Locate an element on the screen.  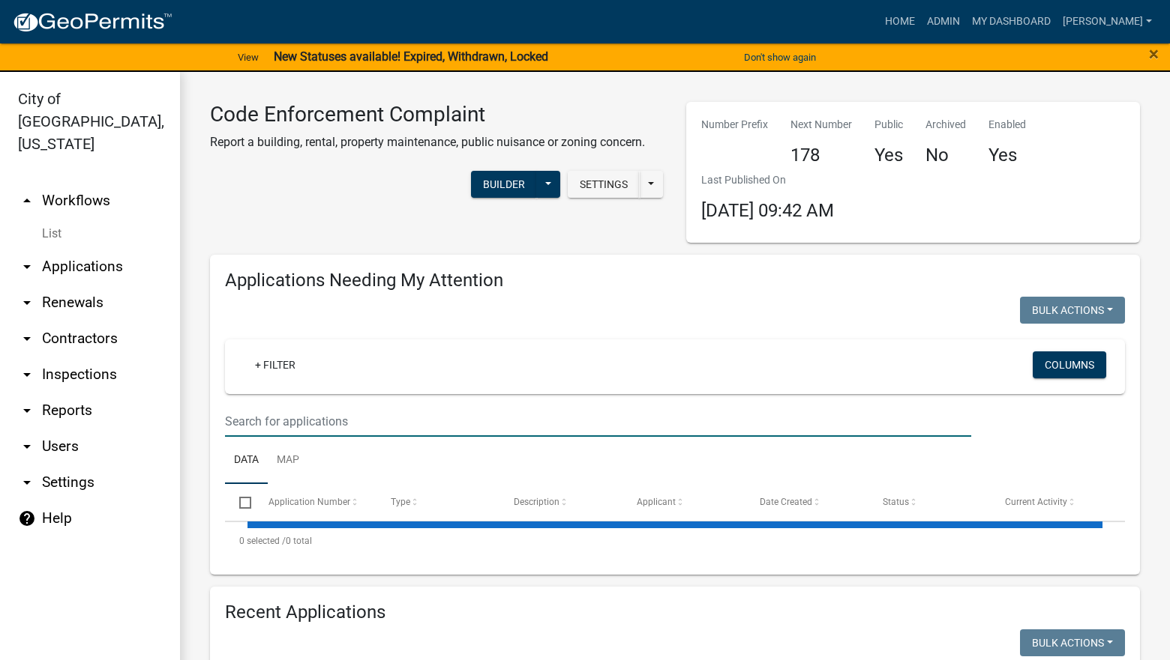
i: arrow_drop_up is located at coordinates (27, 201).